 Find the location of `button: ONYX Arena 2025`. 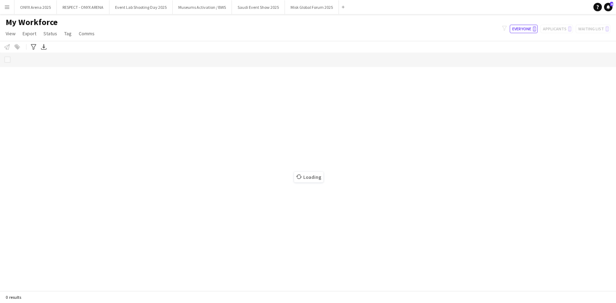

button: ONYX Arena 2025 is located at coordinates (36, 7).